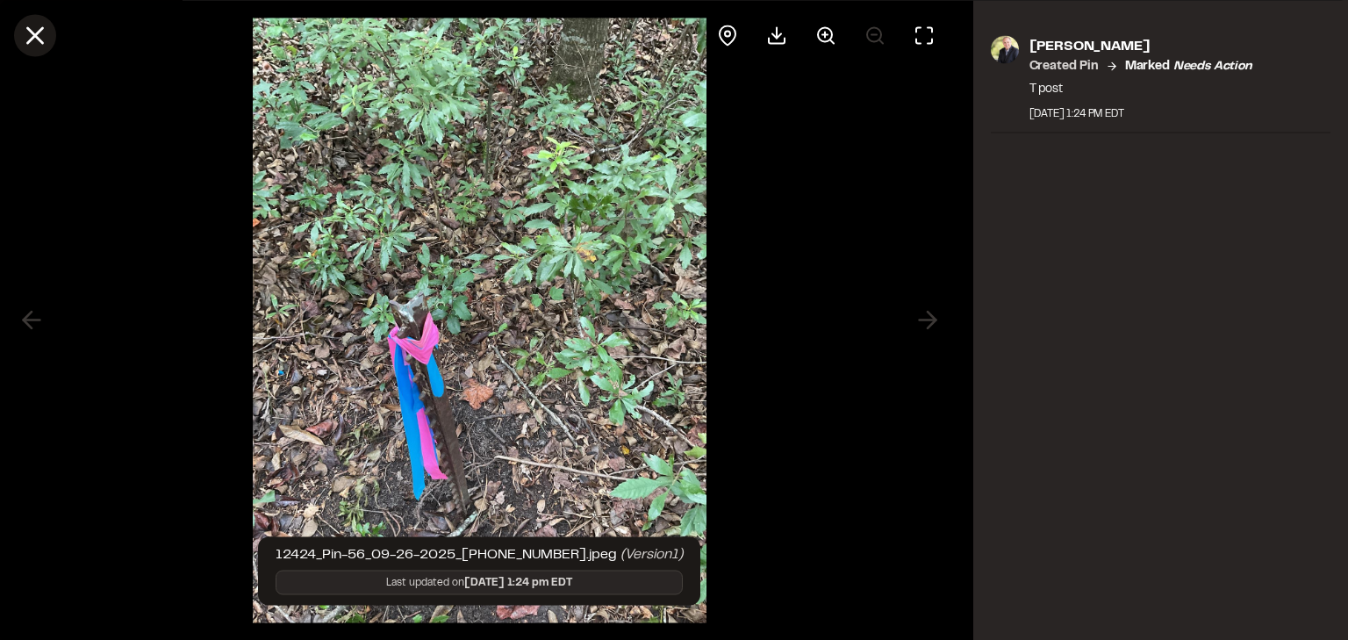  I want to click on button: Toggle Fullscreen, so click(924, 35).